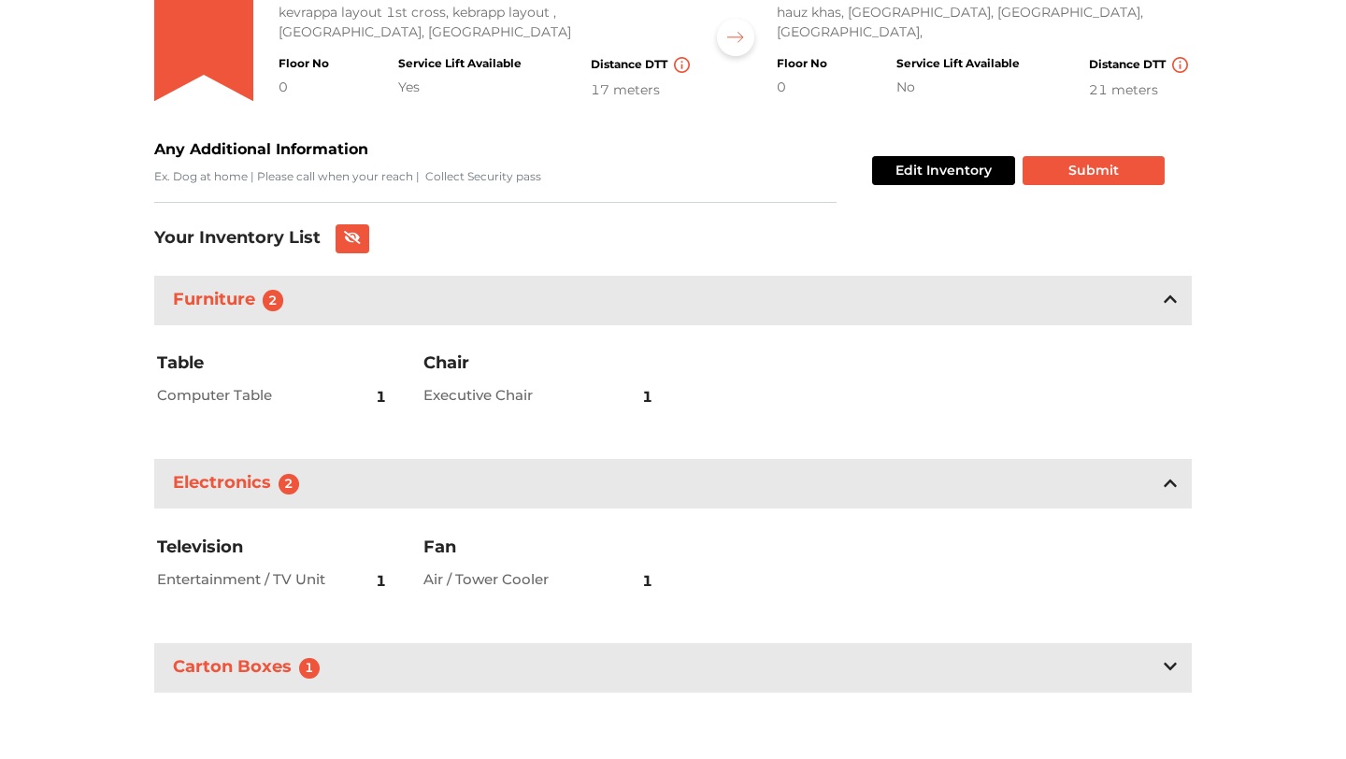 This screenshot has width=1346, height=759. Describe the element at coordinates (232, 300) in the screenshot. I see `h3: Furniture` at that location.